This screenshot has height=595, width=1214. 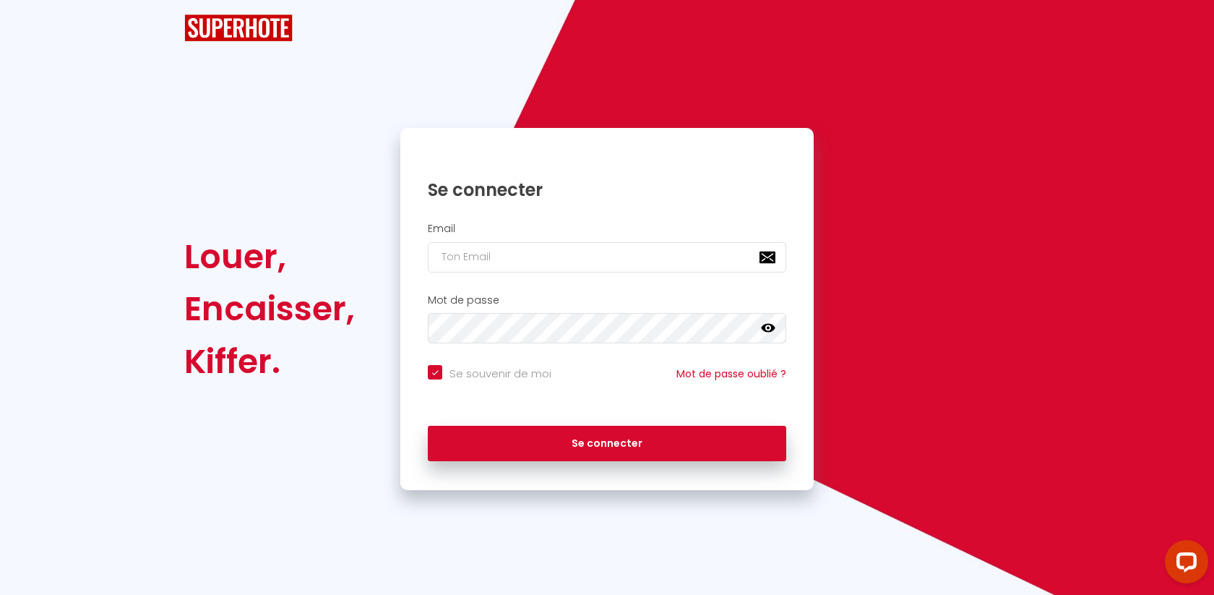 I want to click on h1: Se connecter, so click(x=607, y=189).